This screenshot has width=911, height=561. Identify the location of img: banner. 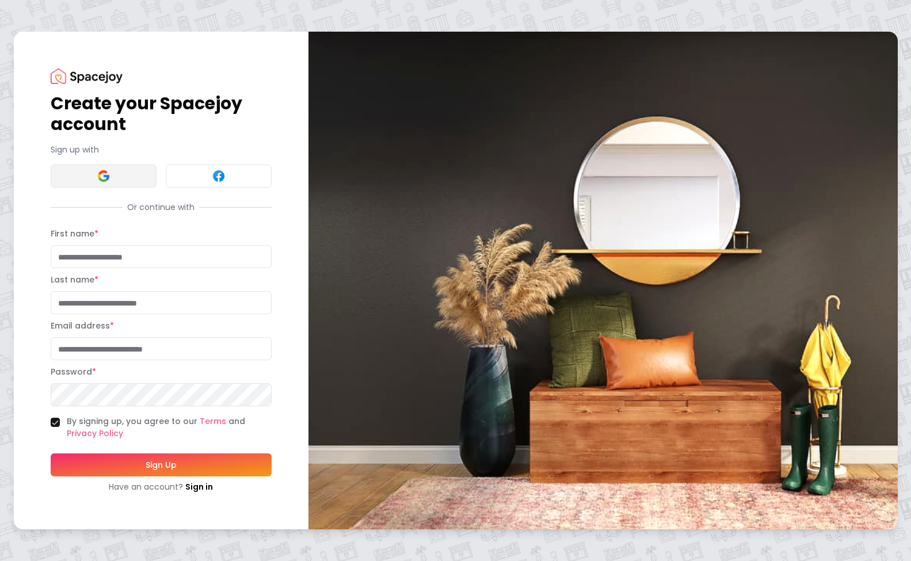
(603, 280).